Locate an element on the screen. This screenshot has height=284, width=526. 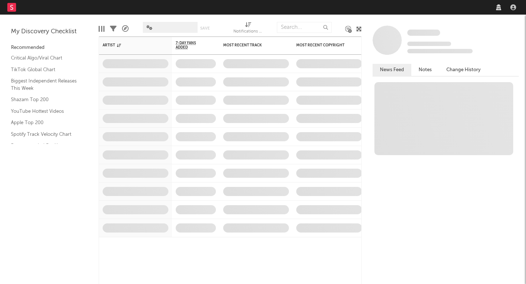
button: Notes is located at coordinates (425, 70).